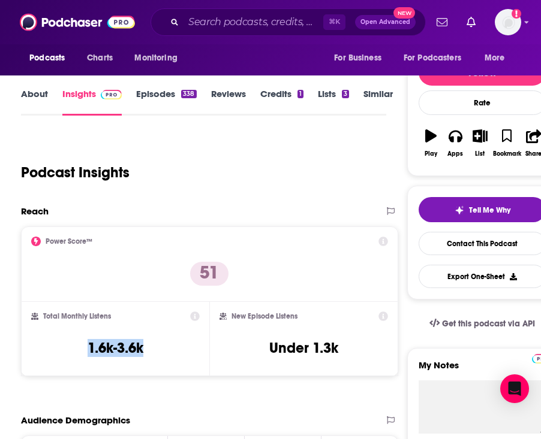 This screenshot has width=541, height=439. I want to click on a: About, so click(34, 102).